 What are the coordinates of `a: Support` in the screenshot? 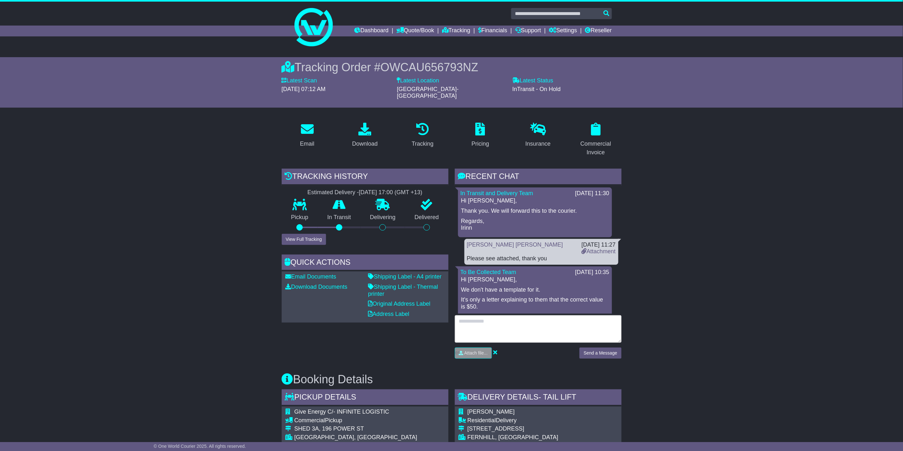 It's located at (528, 31).